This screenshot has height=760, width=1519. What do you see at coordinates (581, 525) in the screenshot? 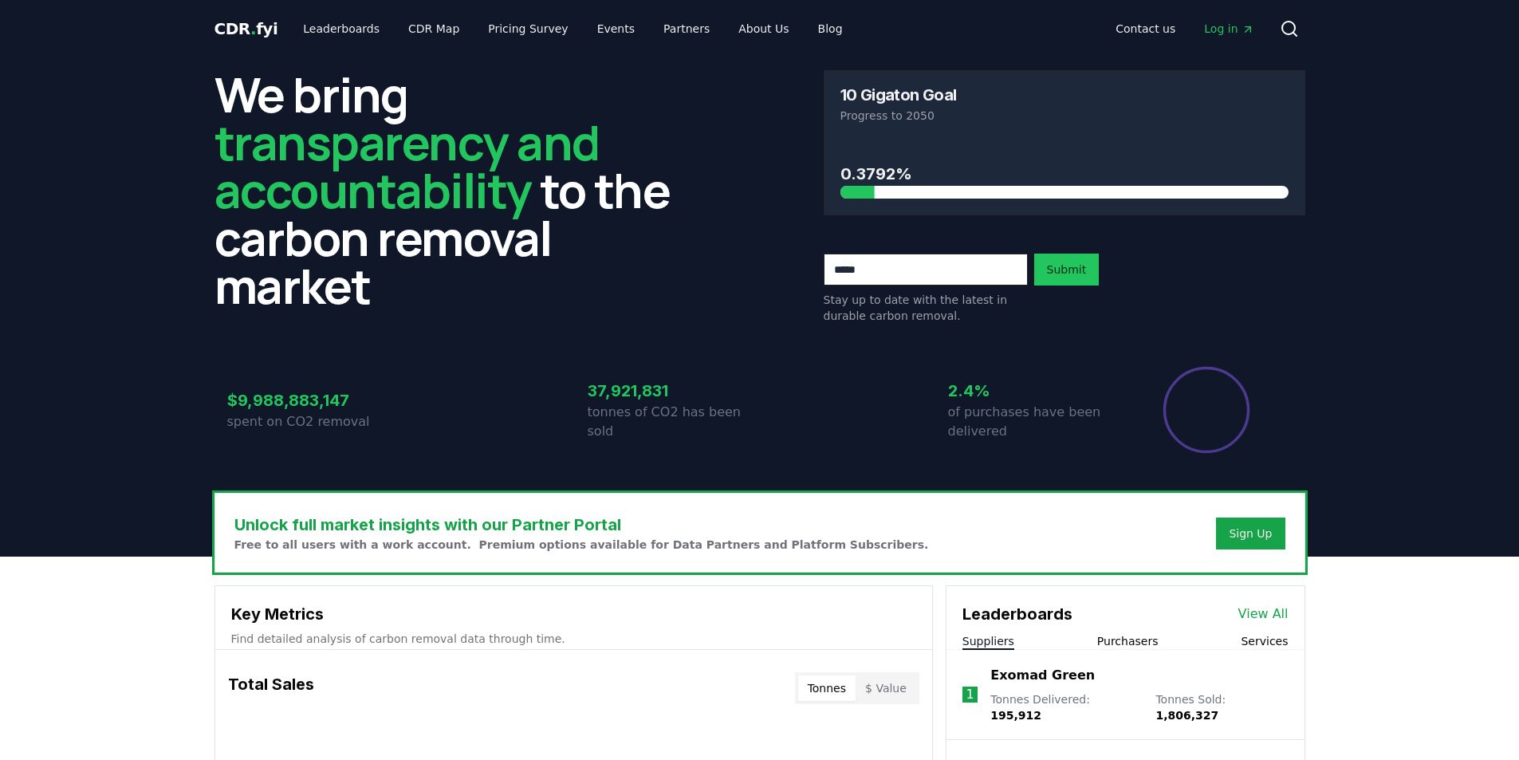
I see `h3: Unlock full market insights with our Partner Portal` at bounding box center [581, 525].